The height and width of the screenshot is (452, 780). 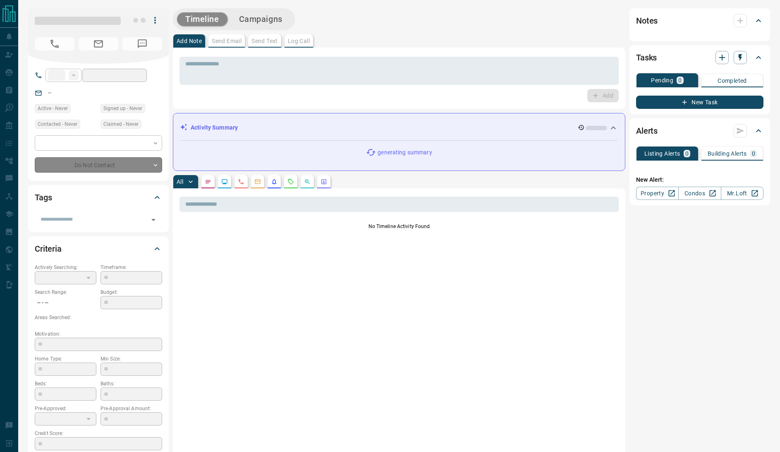 What do you see at coordinates (58, 124) in the screenshot?
I see `span: Contacted - Never` at bounding box center [58, 124].